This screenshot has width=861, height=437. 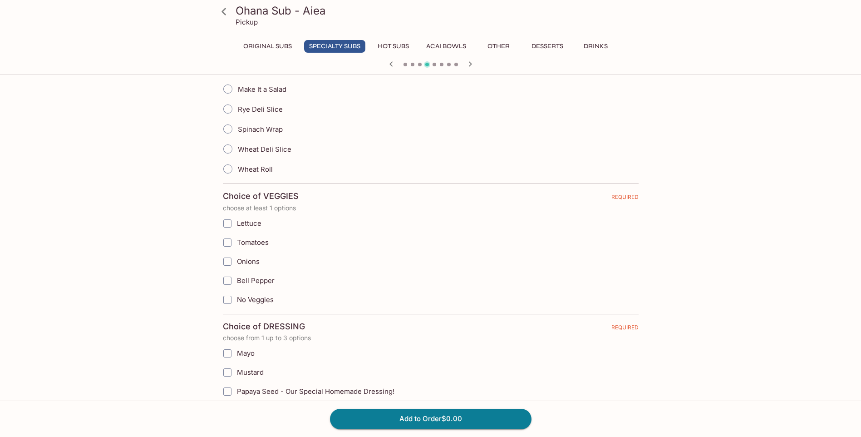 I want to click on span: Rye Deli Slice, so click(x=260, y=109).